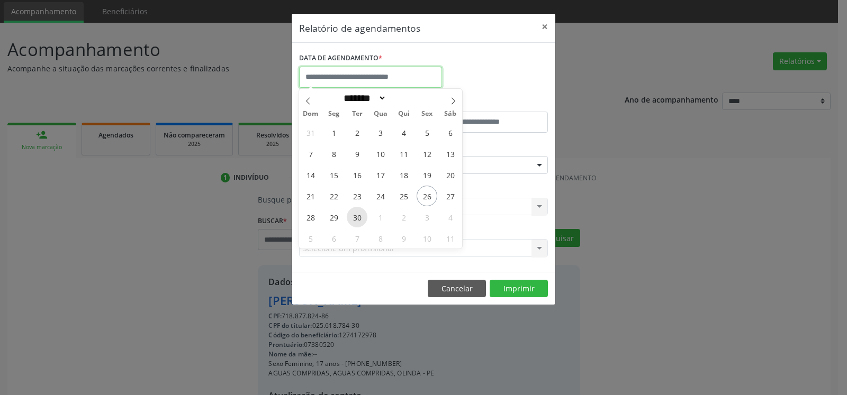  What do you see at coordinates (357, 196) in the screenshot?
I see `span: Setembro 23, 2025` at bounding box center [357, 196].